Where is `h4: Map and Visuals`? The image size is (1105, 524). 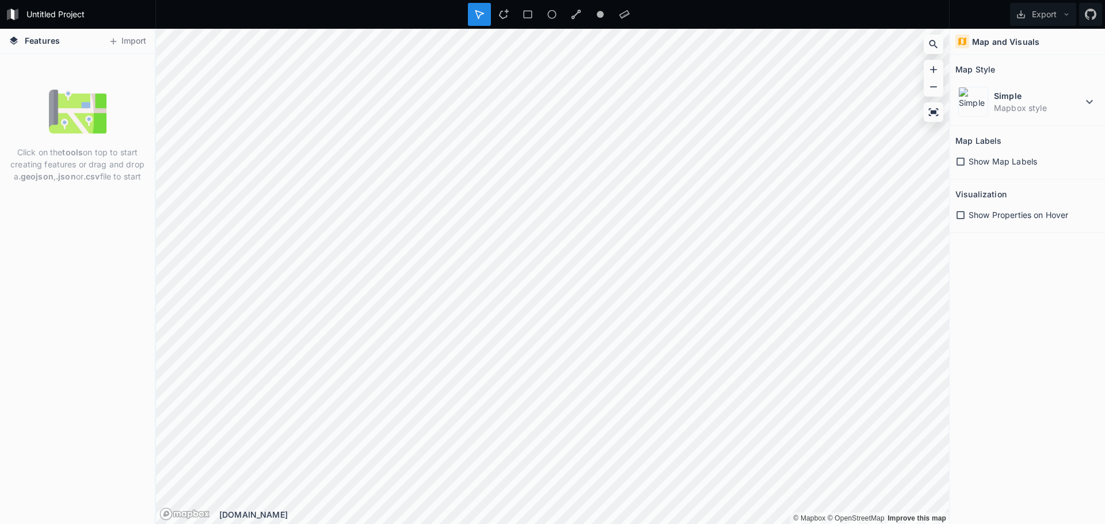
h4: Map and Visuals is located at coordinates (1006, 41).